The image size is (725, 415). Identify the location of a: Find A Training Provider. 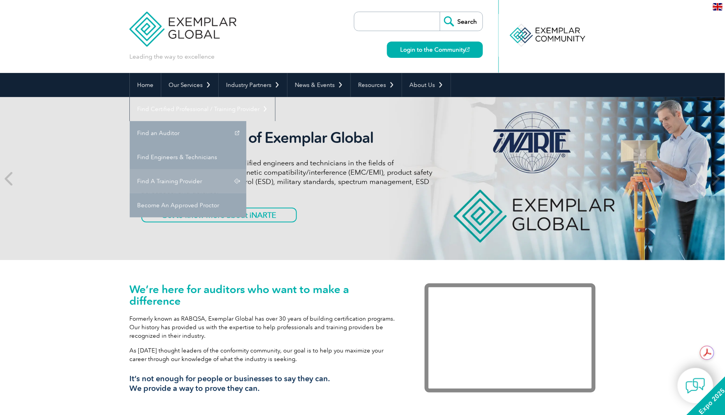
(188, 182).